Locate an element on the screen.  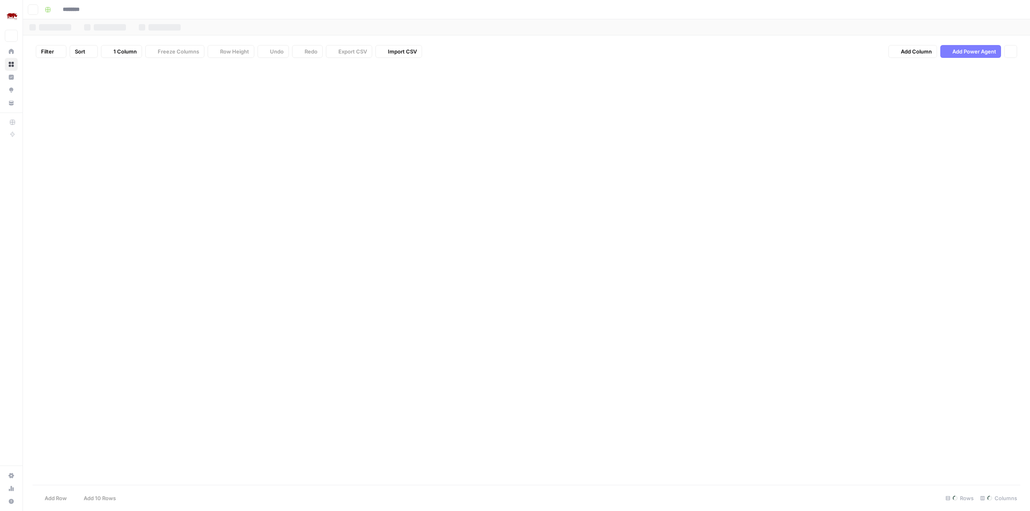
button: Add Power Agent is located at coordinates (971, 52).